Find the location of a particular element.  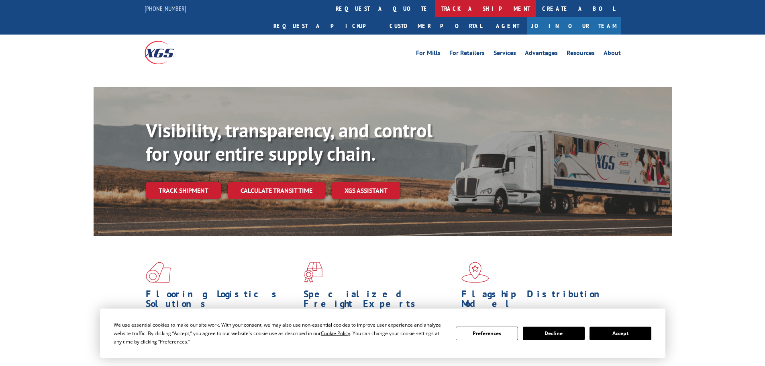

span: Cookie Policy is located at coordinates (335, 333).